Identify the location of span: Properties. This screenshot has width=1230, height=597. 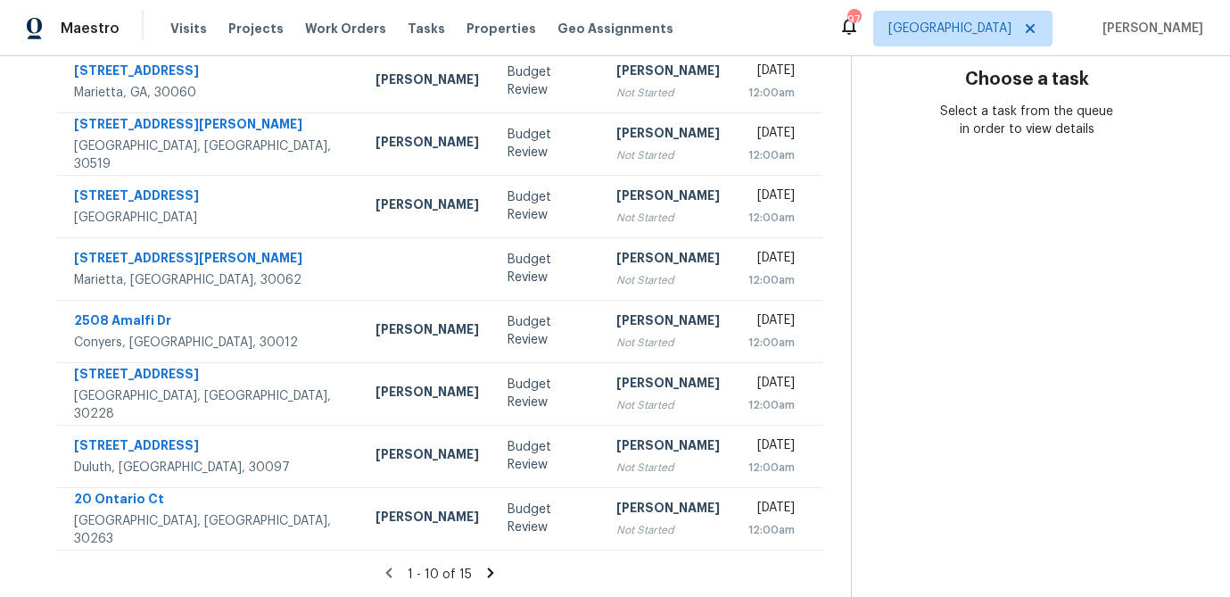
(501, 29).